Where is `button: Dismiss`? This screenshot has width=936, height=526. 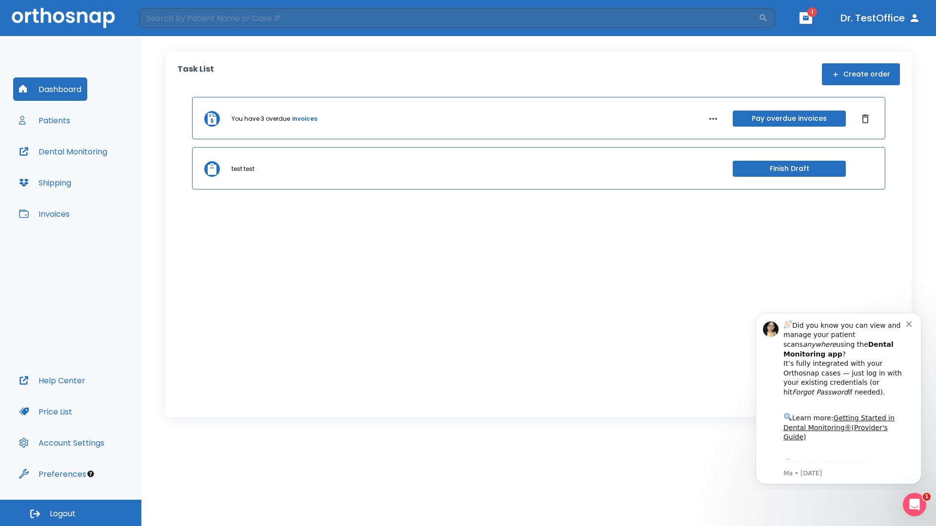
button: Dismiss is located at coordinates (865, 119).